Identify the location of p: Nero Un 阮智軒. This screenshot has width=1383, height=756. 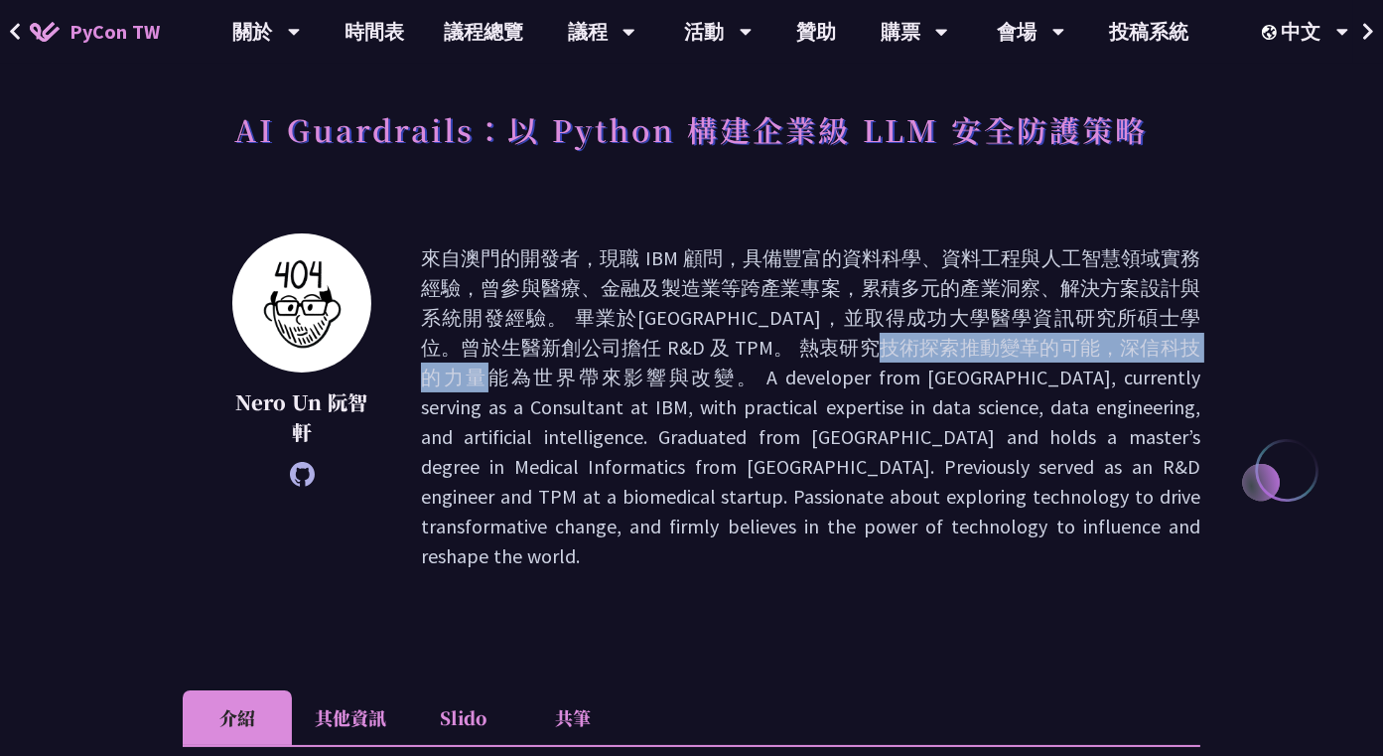
(302, 417).